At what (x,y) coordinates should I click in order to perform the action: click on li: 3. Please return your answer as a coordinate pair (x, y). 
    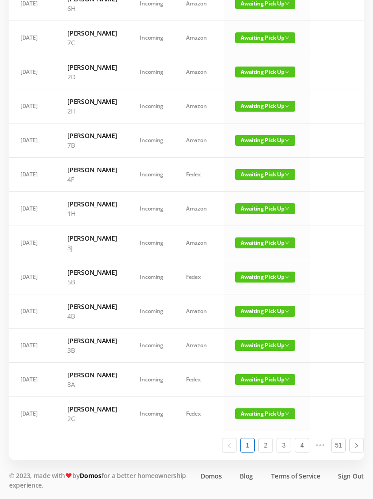
    Looking at the image, I should click on (284, 445).